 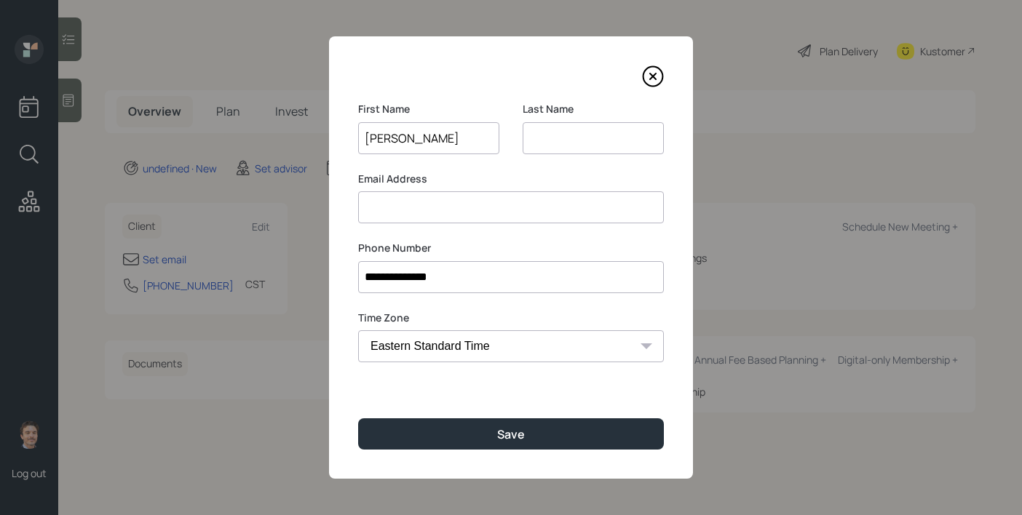 I want to click on label: First Name, so click(x=429, y=109).